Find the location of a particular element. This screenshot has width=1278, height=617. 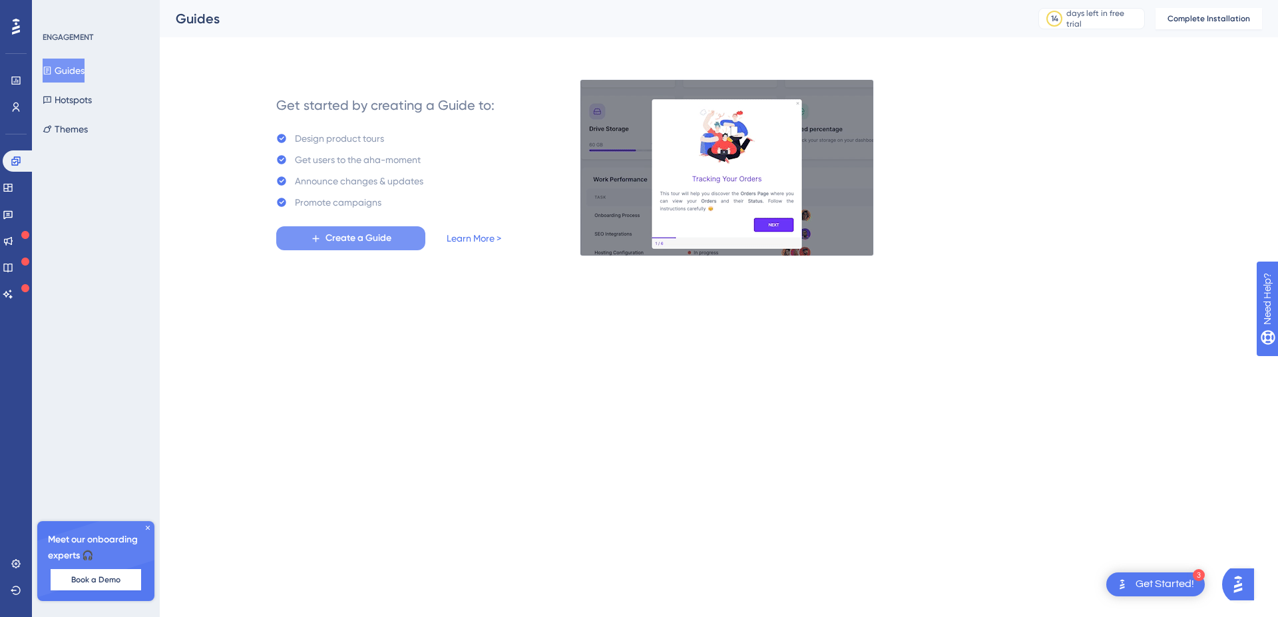

button: Complete Installation is located at coordinates (1209, 19).